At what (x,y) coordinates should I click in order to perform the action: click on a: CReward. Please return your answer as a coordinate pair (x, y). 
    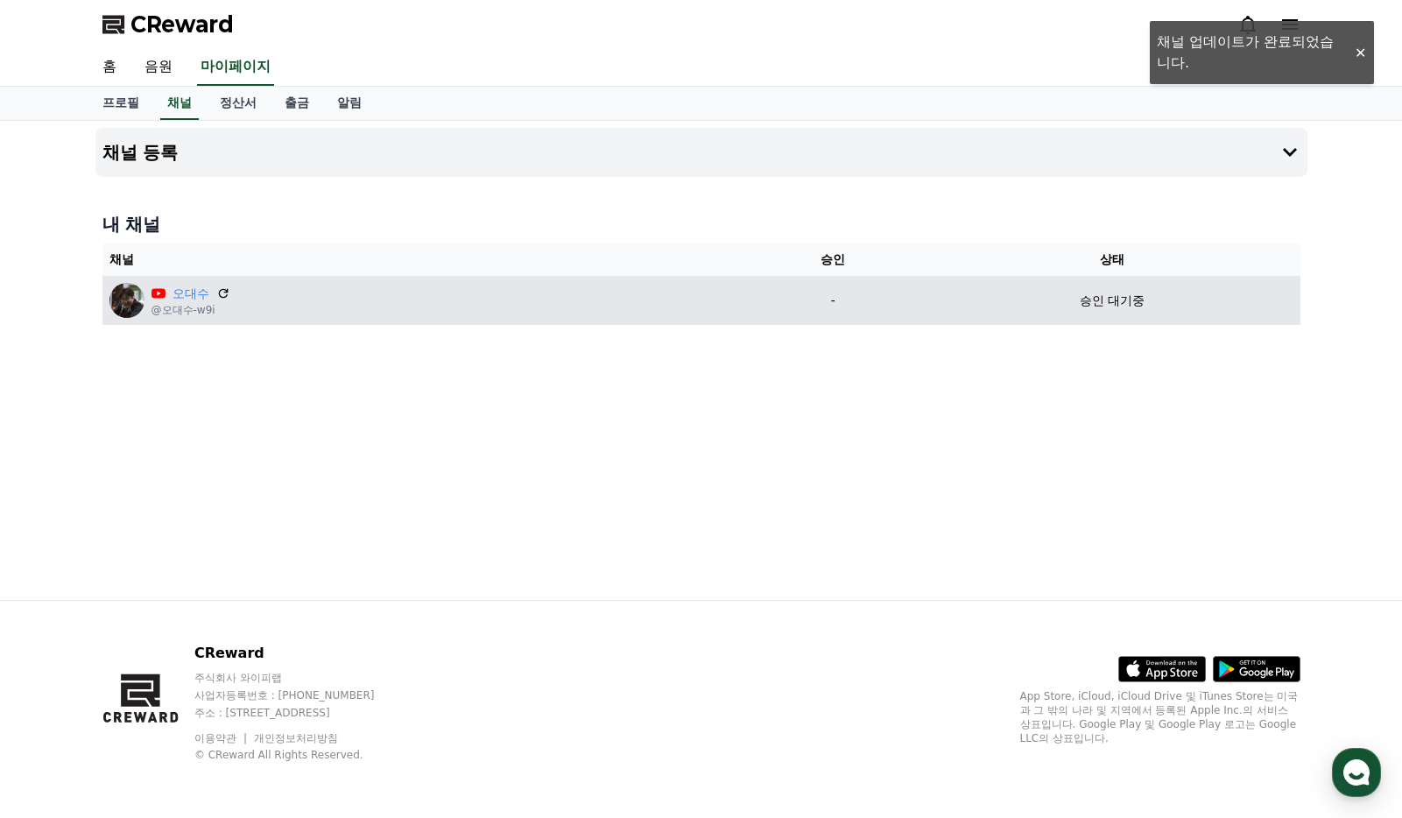
    Looking at the image, I should click on (168, 25).